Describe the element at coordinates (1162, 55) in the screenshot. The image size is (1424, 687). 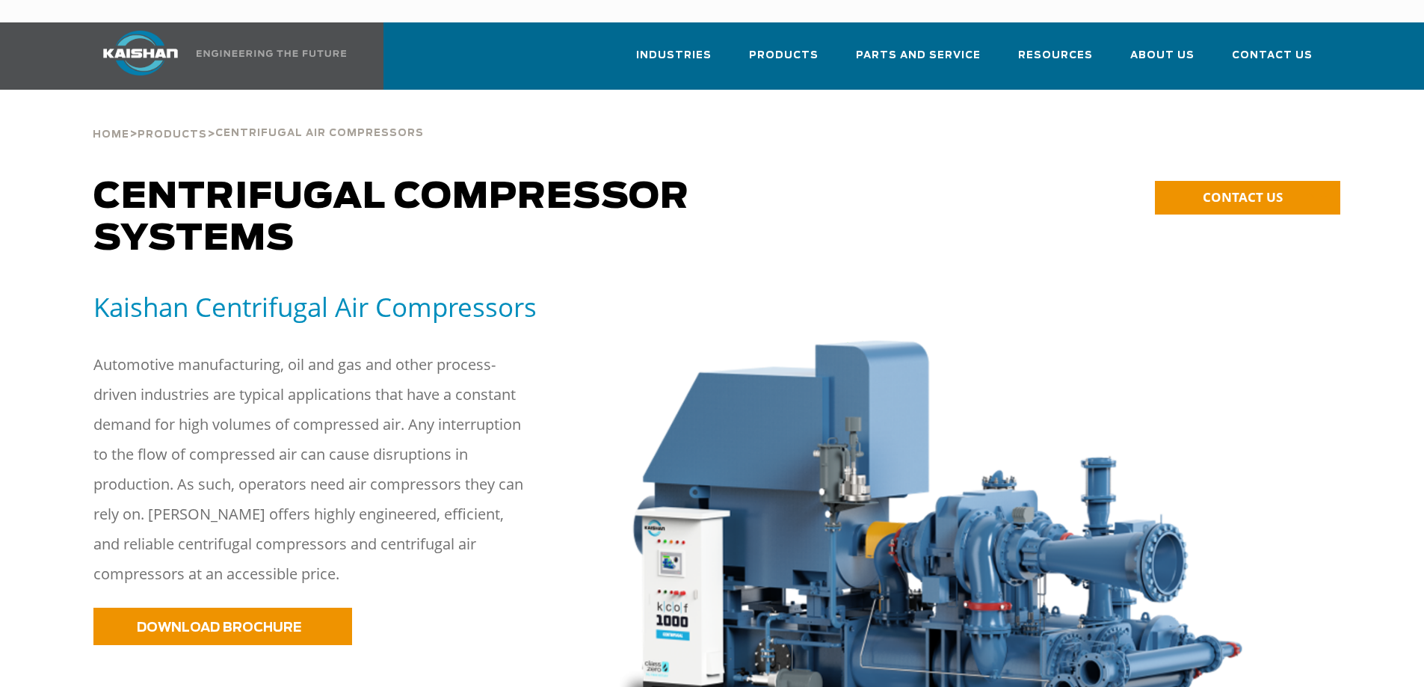
I see `span: About Us` at that location.